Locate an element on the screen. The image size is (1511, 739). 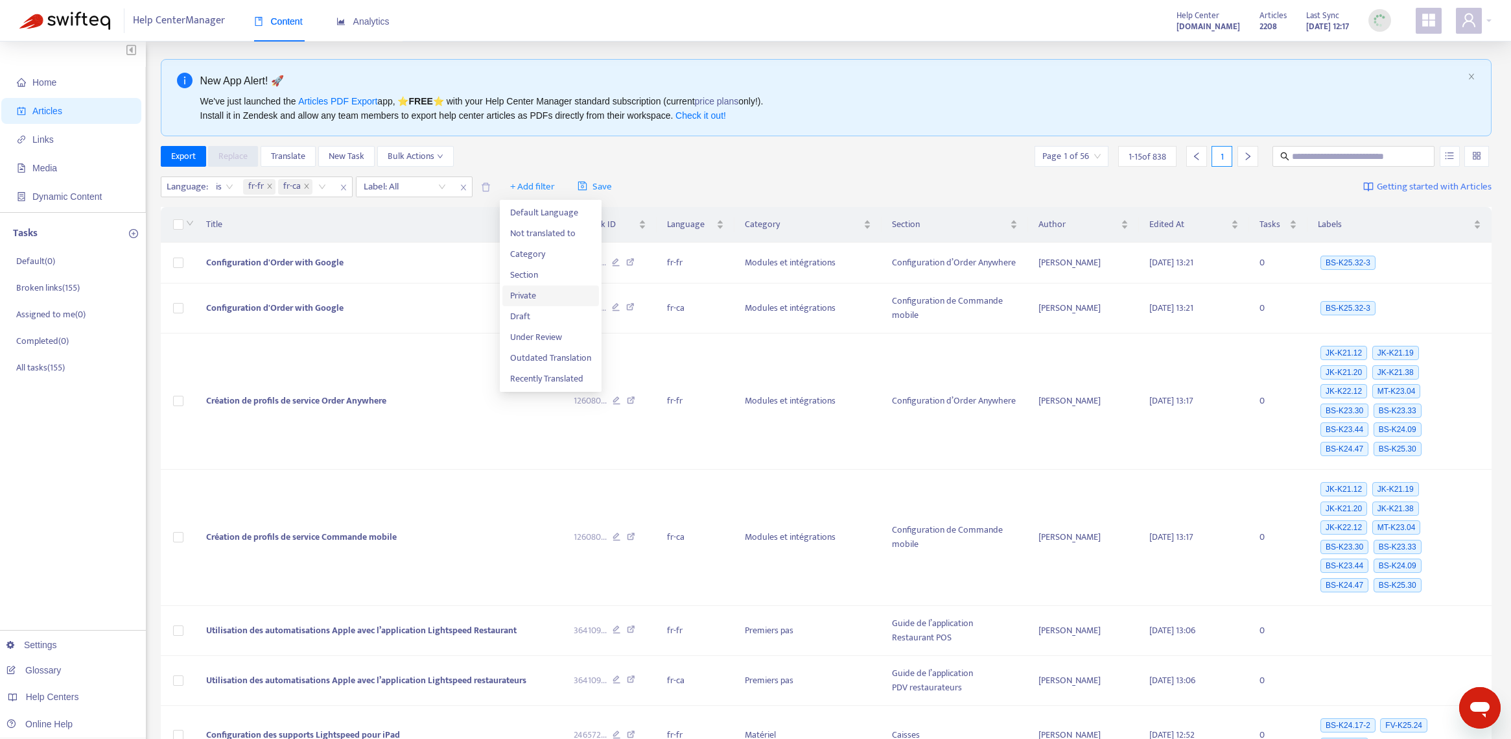
button: + Add filter is located at coordinates (532, 187).